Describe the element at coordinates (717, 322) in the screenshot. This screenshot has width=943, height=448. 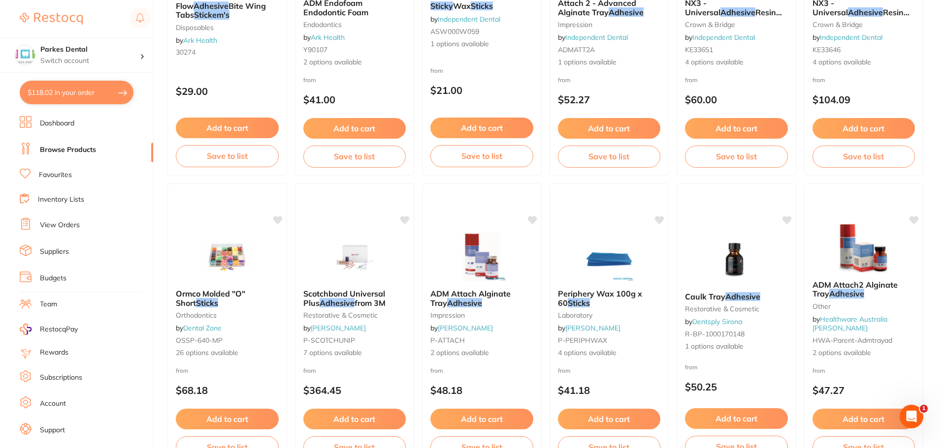
I see `a: Dentsply Sirona` at that location.